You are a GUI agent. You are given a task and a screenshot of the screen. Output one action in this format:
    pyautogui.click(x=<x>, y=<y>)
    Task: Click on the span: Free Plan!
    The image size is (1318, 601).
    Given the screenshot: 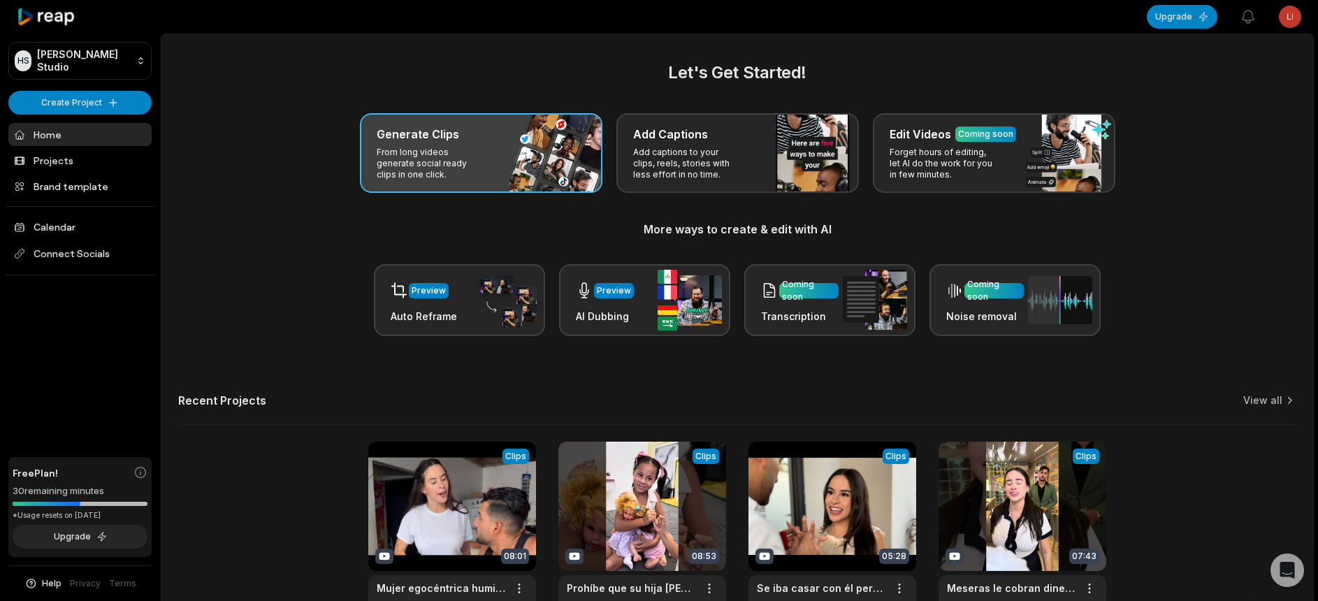 What is the action you would take?
    pyautogui.click(x=35, y=472)
    